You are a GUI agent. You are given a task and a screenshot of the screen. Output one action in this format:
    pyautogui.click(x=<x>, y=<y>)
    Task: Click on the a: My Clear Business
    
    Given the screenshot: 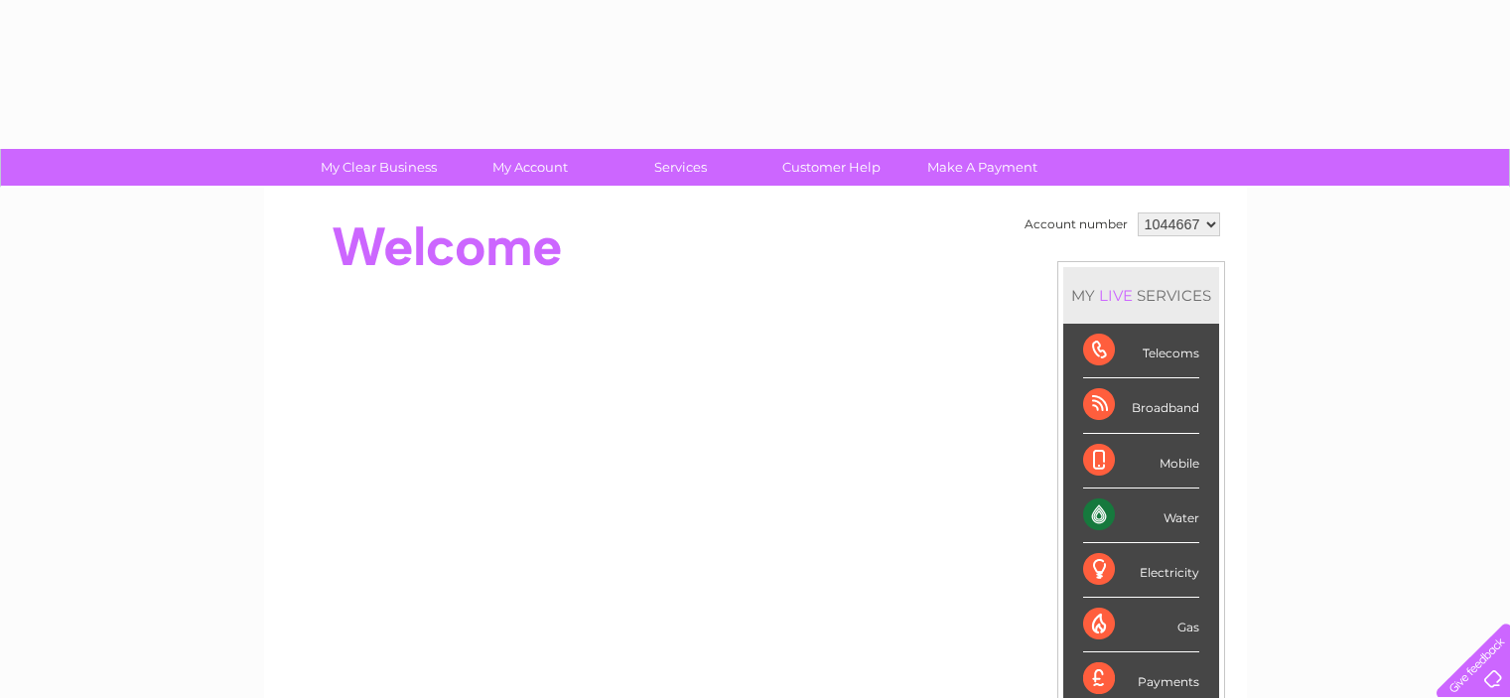 What is the action you would take?
    pyautogui.click(x=378, y=167)
    